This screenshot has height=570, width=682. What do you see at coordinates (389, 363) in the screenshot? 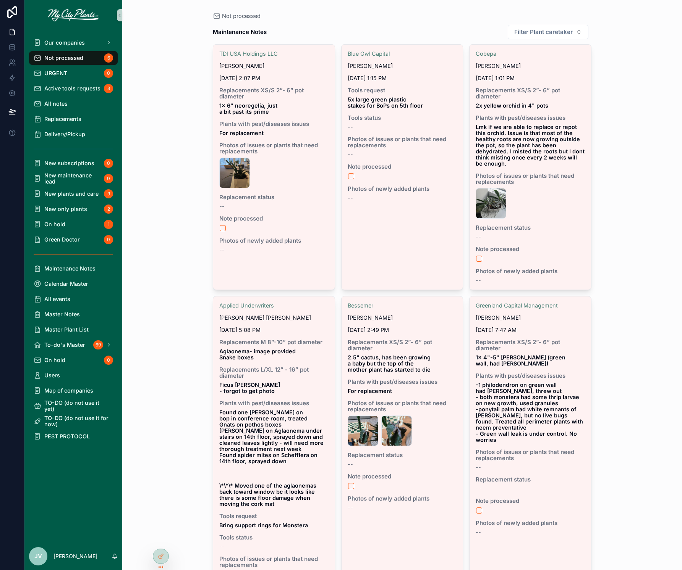
I see `strong: 2.5" cactus, has been growing a baby but the top of the mother plant has started to die` at bounding box center [389, 363].